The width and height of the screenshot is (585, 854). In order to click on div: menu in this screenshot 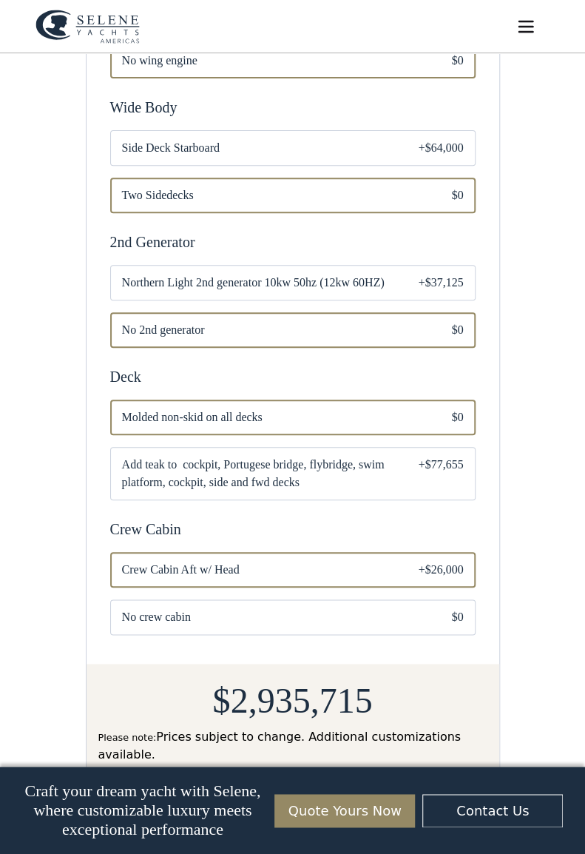, I will do `click(526, 27)`.